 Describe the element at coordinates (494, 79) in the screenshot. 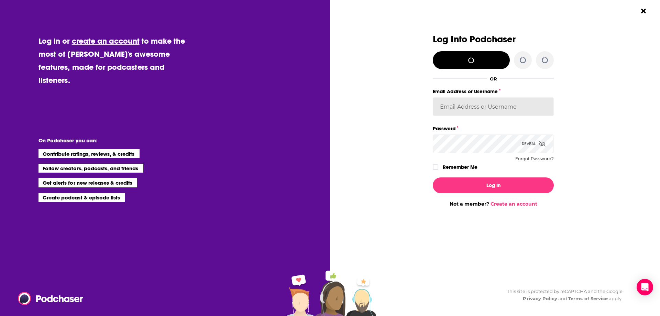

I see `div: OR` at that location.